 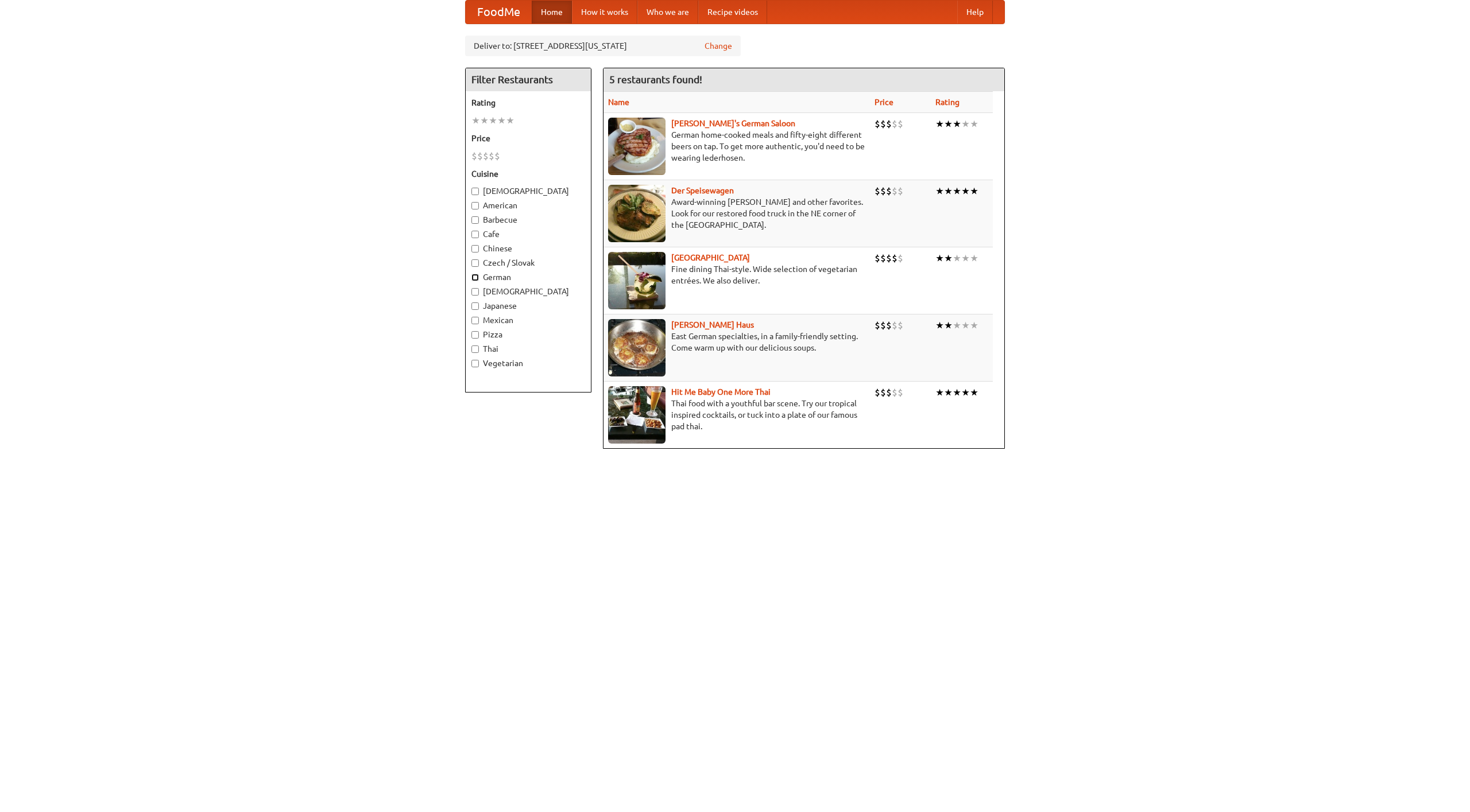 I want to click on input: Thai, so click(x=475, y=349).